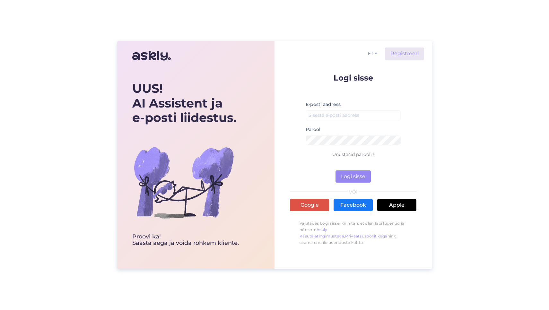 This screenshot has width=549, height=310. Describe the element at coordinates (310, 205) in the screenshot. I see `a: Google` at that location.